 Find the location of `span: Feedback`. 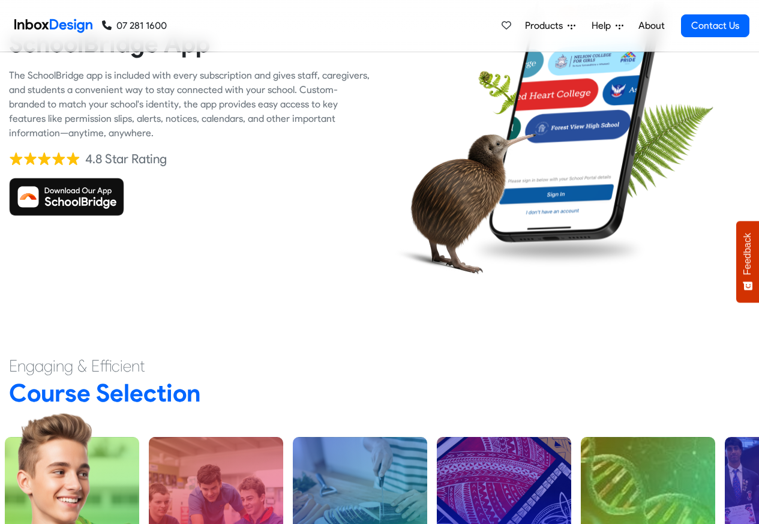

span: Feedback is located at coordinates (747, 254).